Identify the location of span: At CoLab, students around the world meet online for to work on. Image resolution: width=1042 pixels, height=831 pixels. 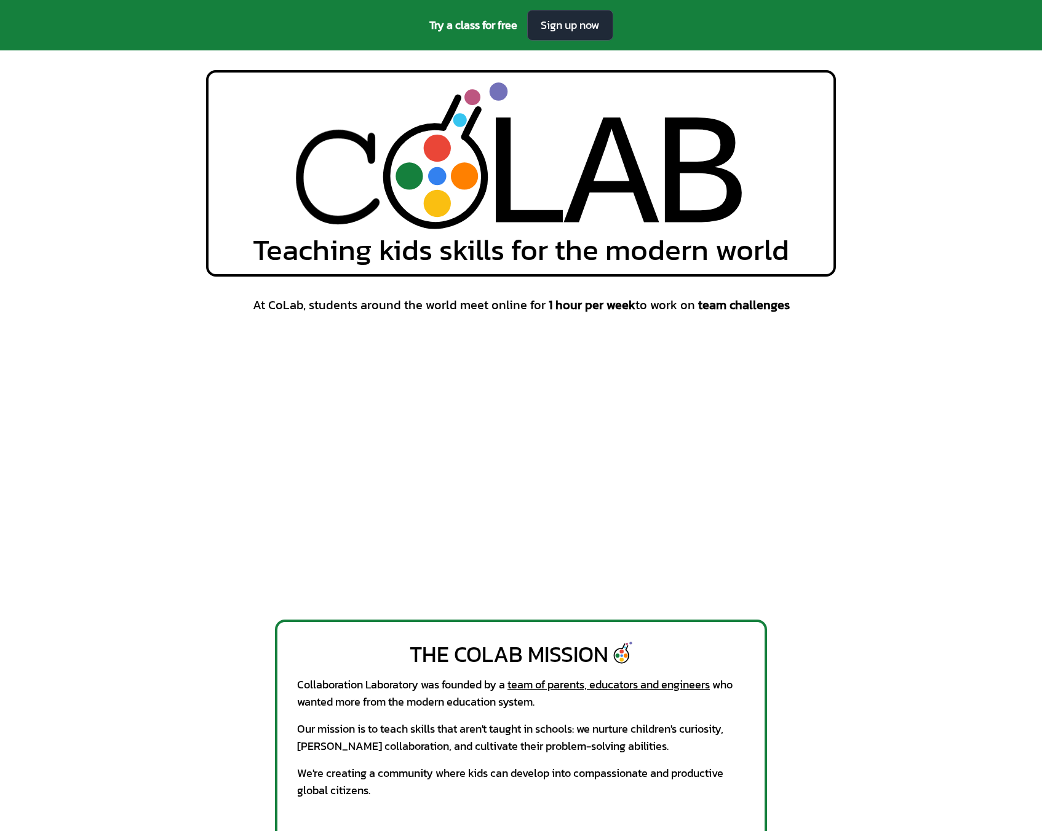
(521, 305).